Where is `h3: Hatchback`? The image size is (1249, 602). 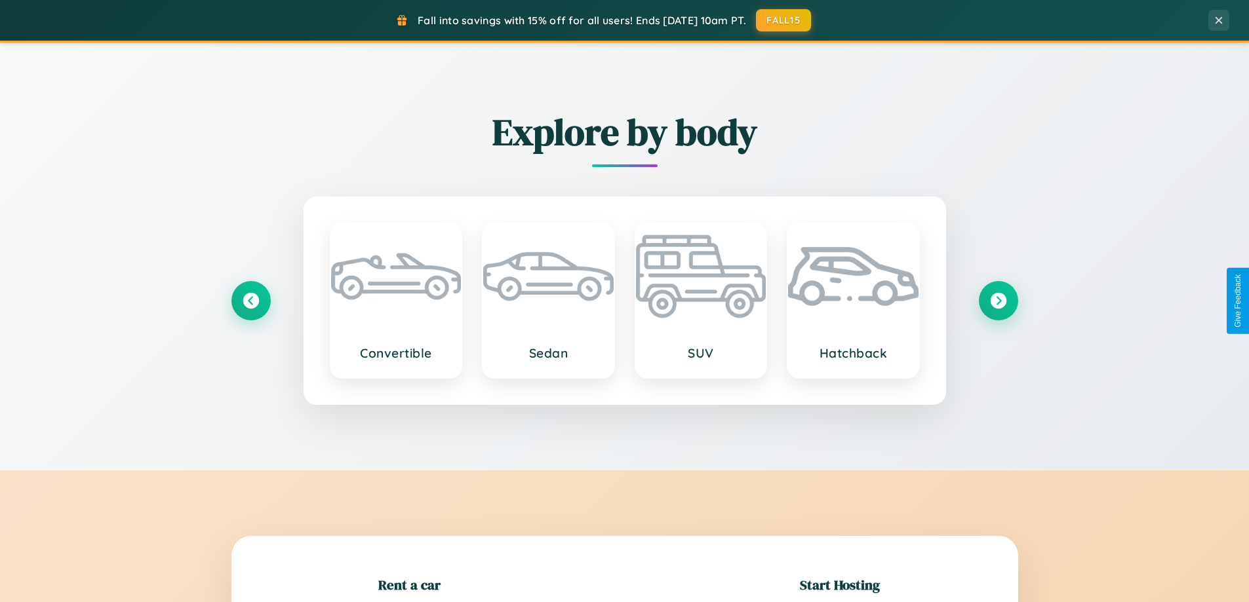
h3: Hatchback is located at coordinates (853, 353).